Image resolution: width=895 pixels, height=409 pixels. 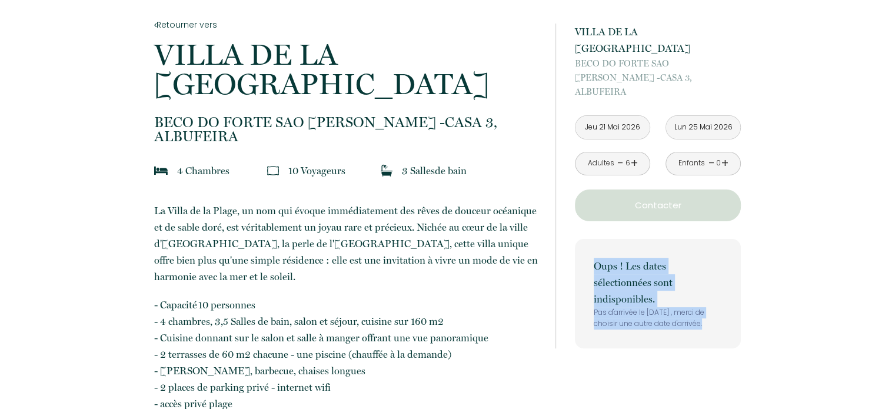 What do you see at coordinates (273, 171) in the screenshot?
I see `img: guests` at bounding box center [273, 171].